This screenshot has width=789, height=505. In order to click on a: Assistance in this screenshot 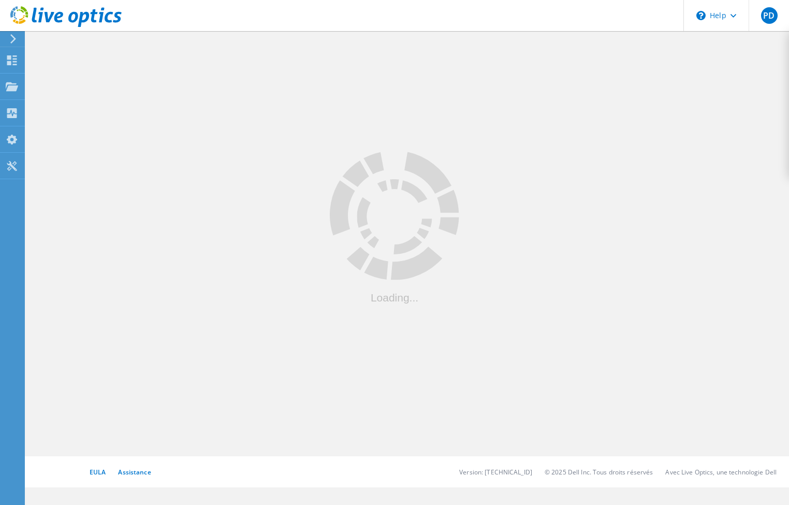, I will do `click(134, 472)`.